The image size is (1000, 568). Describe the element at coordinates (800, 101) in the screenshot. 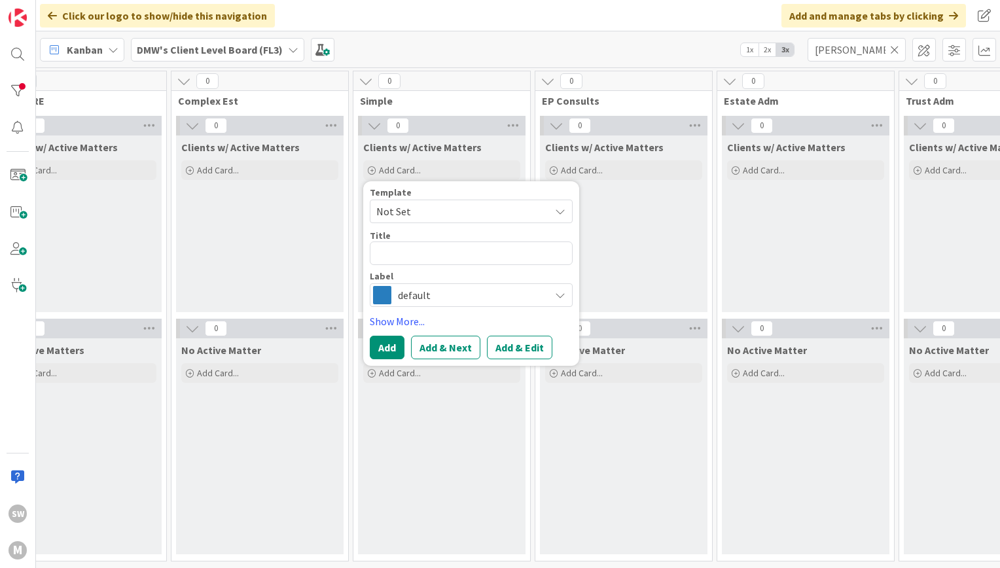

I see `span: Estate Adm` at that location.